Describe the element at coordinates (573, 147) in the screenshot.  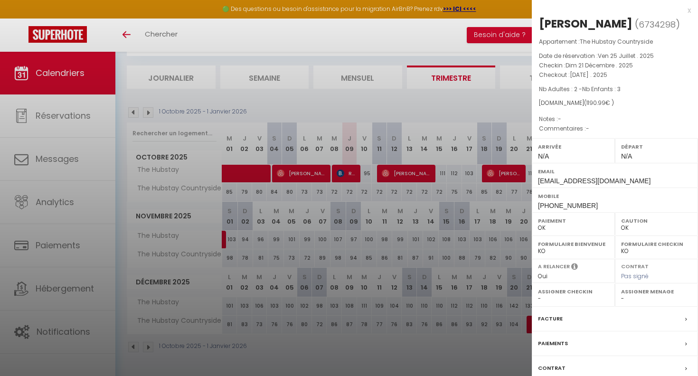
I see `label: Arrivée` at that location.